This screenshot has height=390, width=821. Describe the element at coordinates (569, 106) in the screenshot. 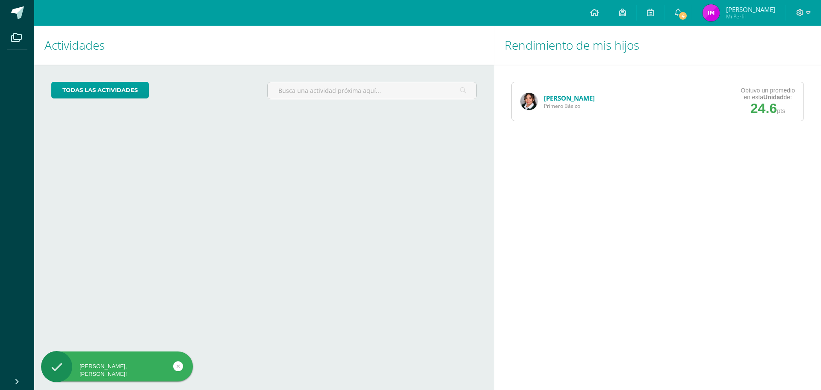

I see `span: Primero Básico` at that location.